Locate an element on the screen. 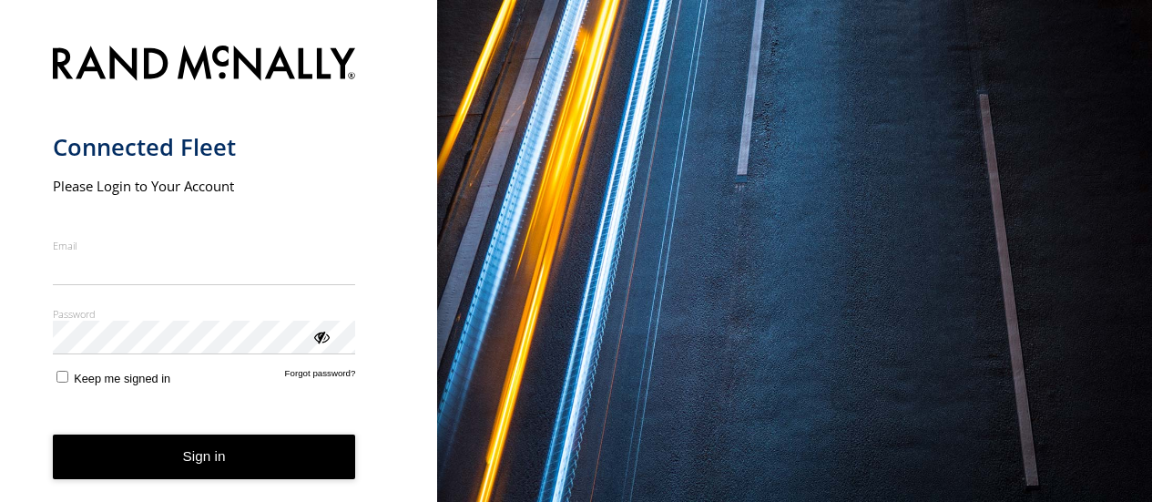 The width and height of the screenshot is (1152, 502). div: ViewPassword is located at coordinates (321, 336).